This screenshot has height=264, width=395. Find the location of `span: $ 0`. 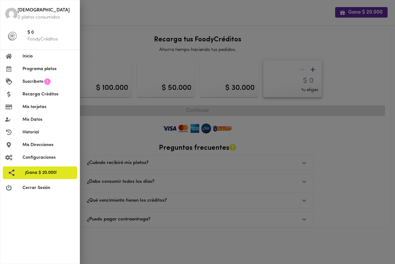

span: $ 0 is located at coordinates (51, 33).